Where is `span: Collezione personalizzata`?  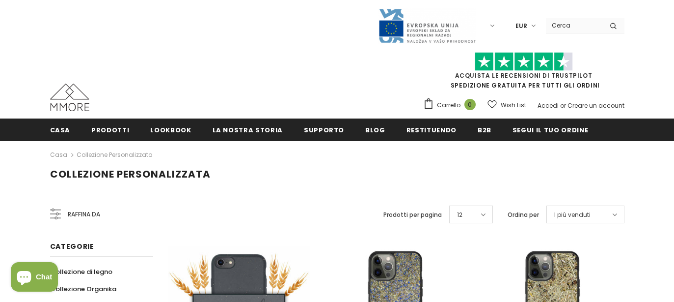 span: Collezione personalizzata is located at coordinates (130, 174).